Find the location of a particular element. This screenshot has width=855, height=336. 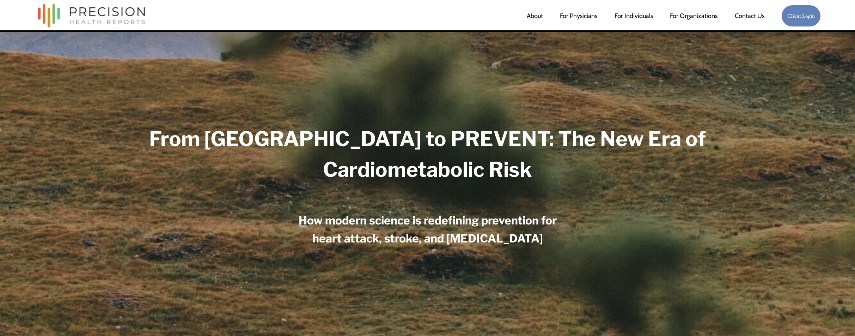

a: Contact Us is located at coordinates (749, 16).